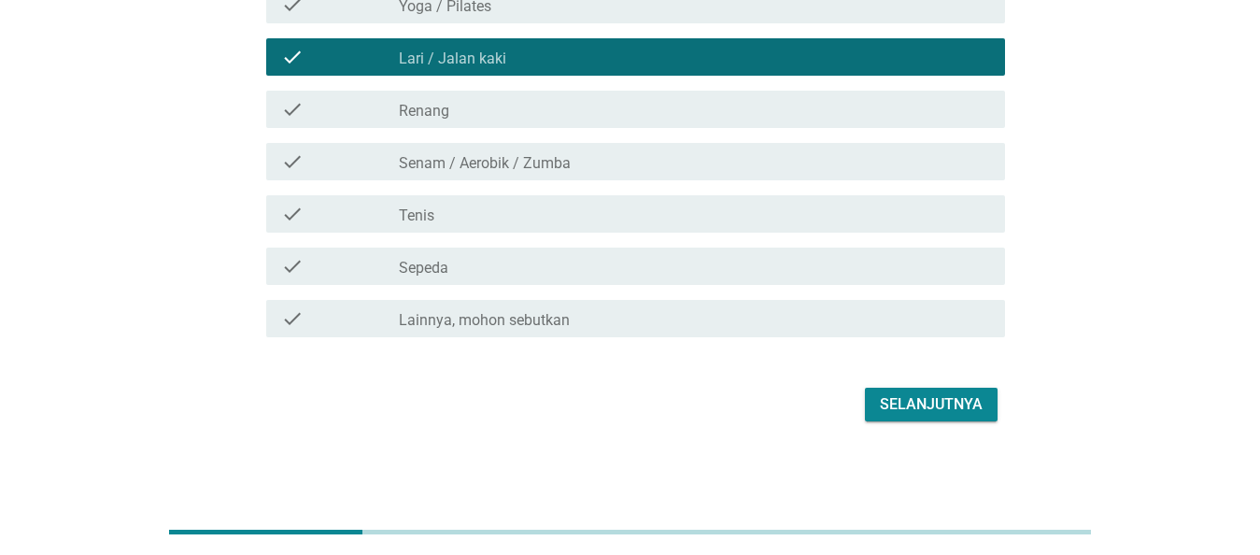  What do you see at coordinates (931, 404) in the screenshot?
I see `div: Selanjutnya` at bounding box center [931, 404].